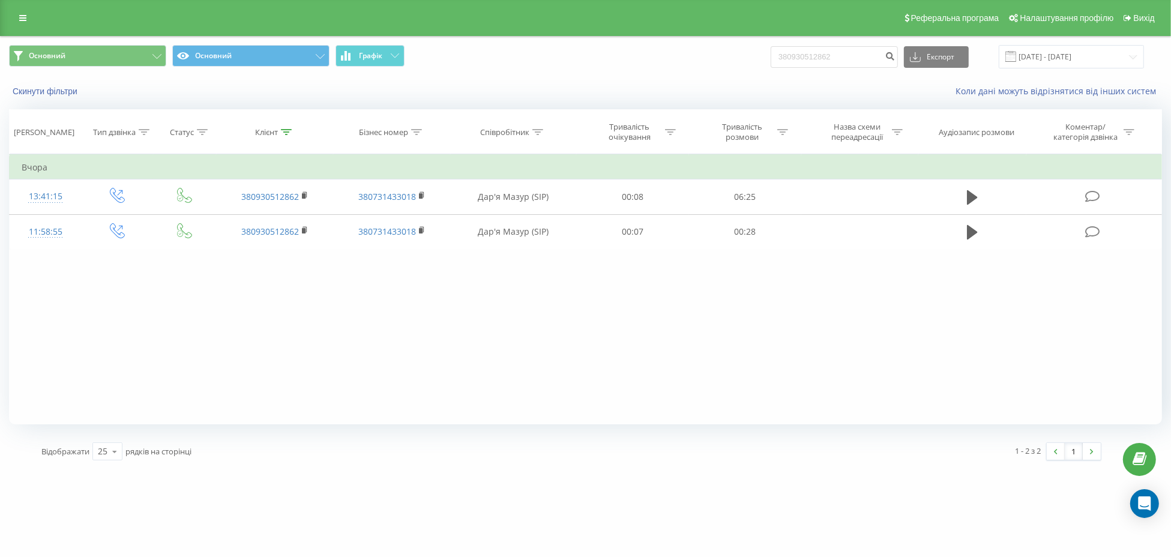 The image size is (1171, 557). Describe the element at coordinates (158, 451) in the screenshot. I see `span: рядків на сторінці` at that location.